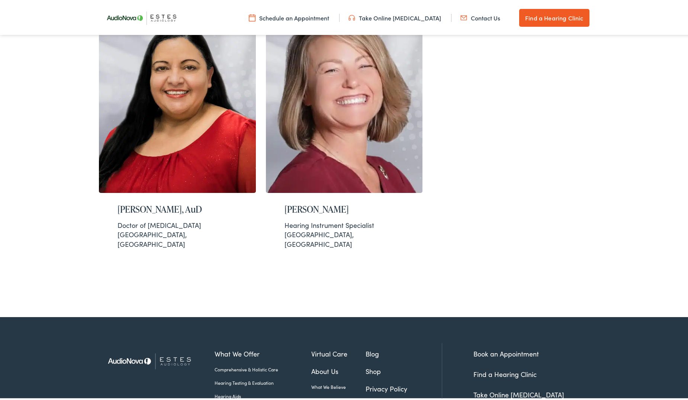 The image size is (688, 400). Describe the element at coordinates (263, 382) in the screenshot. I see `a: Hearing Testing & Evaluation` at that location.